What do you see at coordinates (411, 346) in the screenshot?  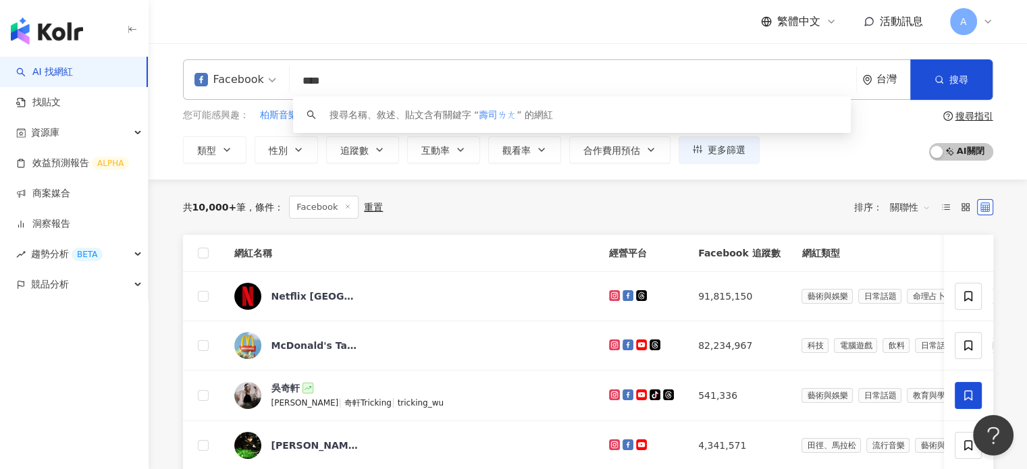 I see `a: KOL AvatarMcDonald's Taiwan 麥當勞` at bounding box center [411, 346].